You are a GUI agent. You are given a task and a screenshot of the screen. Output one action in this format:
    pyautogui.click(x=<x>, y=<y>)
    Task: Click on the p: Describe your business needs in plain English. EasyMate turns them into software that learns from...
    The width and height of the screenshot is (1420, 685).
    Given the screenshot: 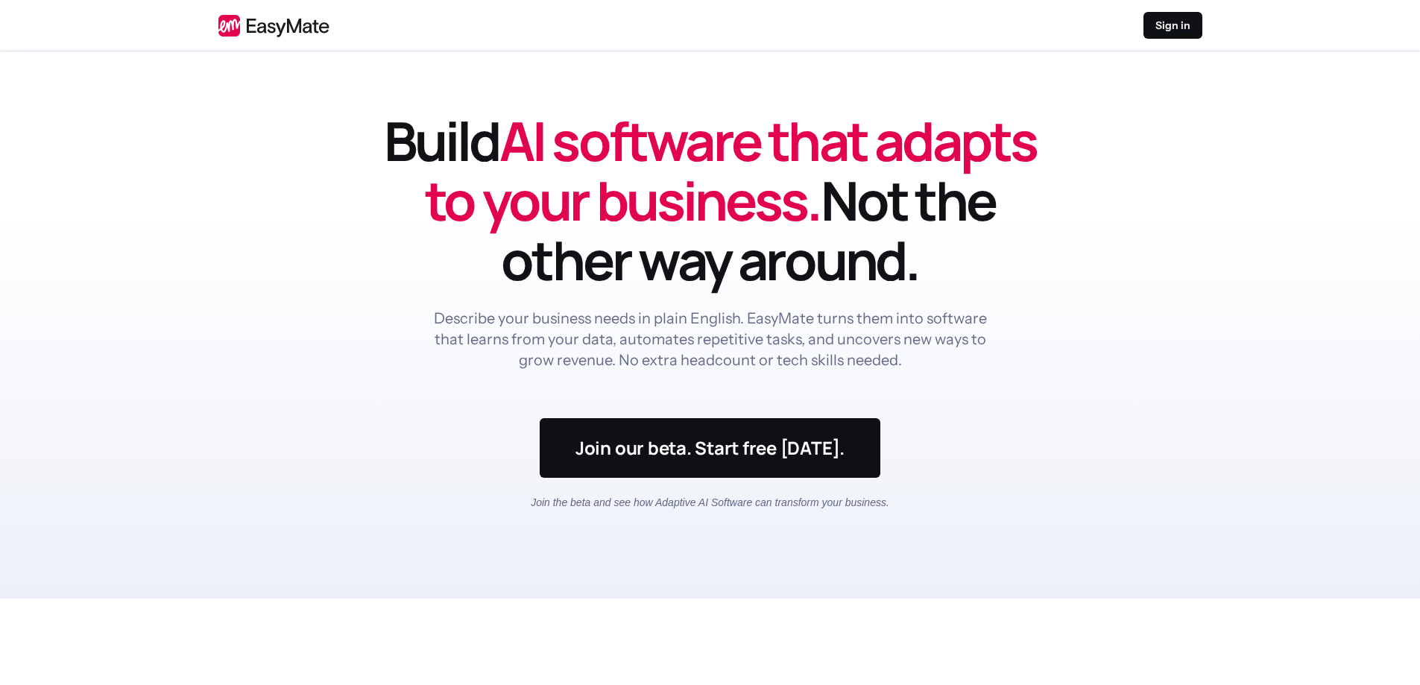 What is the action you would take?
    pyautogui.click(x=710, y=339)
    